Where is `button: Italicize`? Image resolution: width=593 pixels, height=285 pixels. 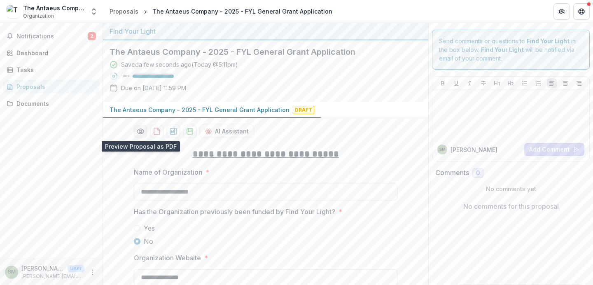
button: Italicize is located at coordinates (470, 83).